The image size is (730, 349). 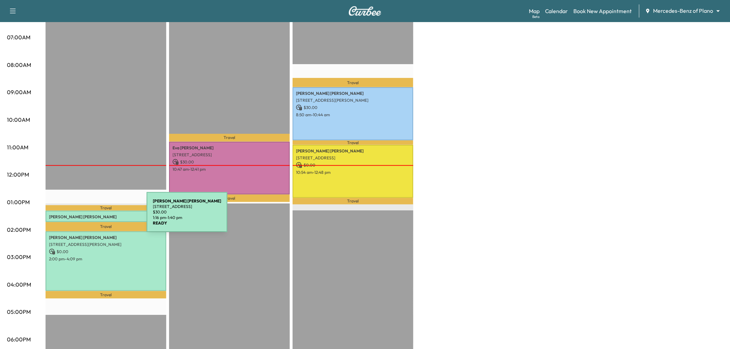 I want to click on p: 02:00PM, so click(x=19, y=230).